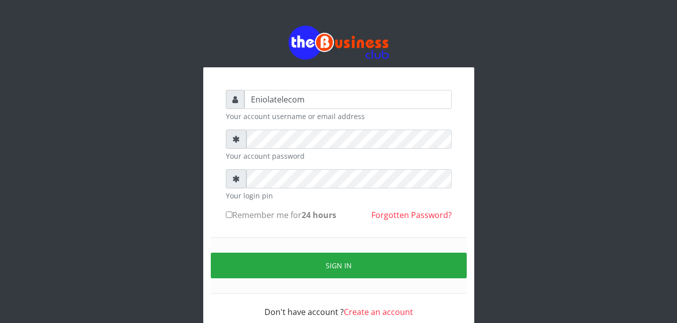  Describe the element at coordinates (339, 195) in the screenshot. I see `small: Your login pin` at that location.